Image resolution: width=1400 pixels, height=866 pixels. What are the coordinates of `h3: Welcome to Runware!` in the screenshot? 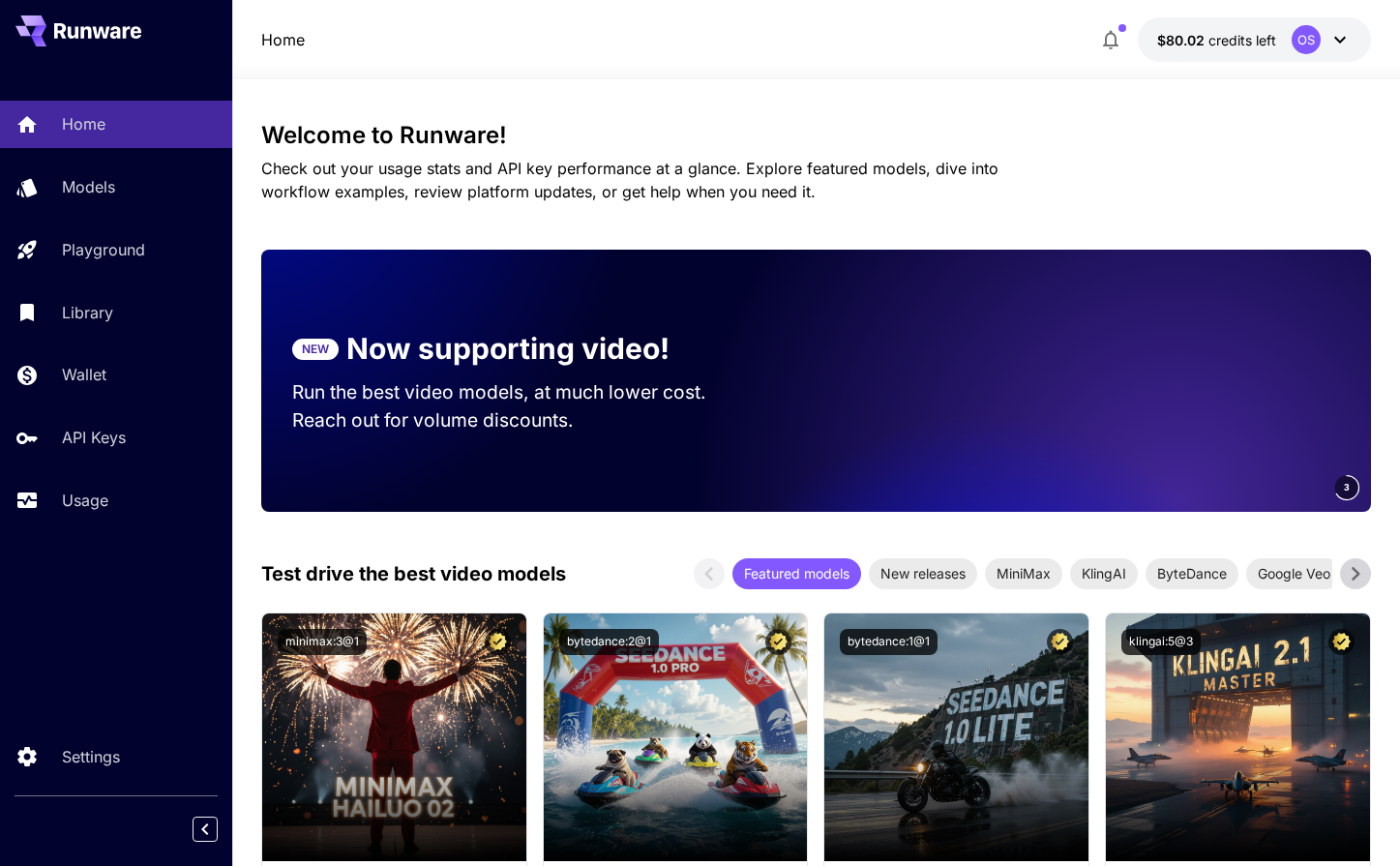 It's located at (816, 135).